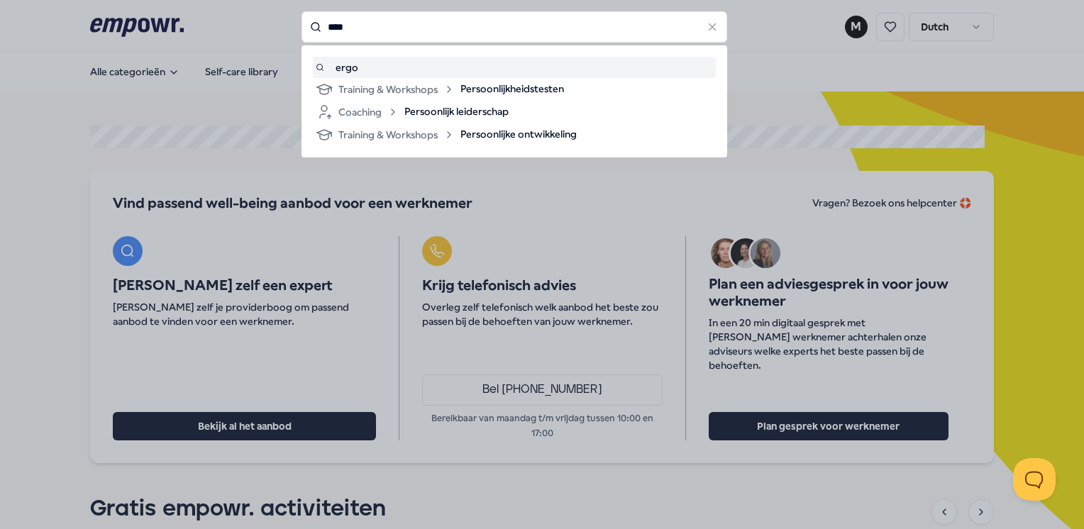 The width and height of the screenshot is (1084, 529). Describe the element at coordinates (512, 89) in the screenshot. I see `span: Persoonlijkheidstesten` at that location.